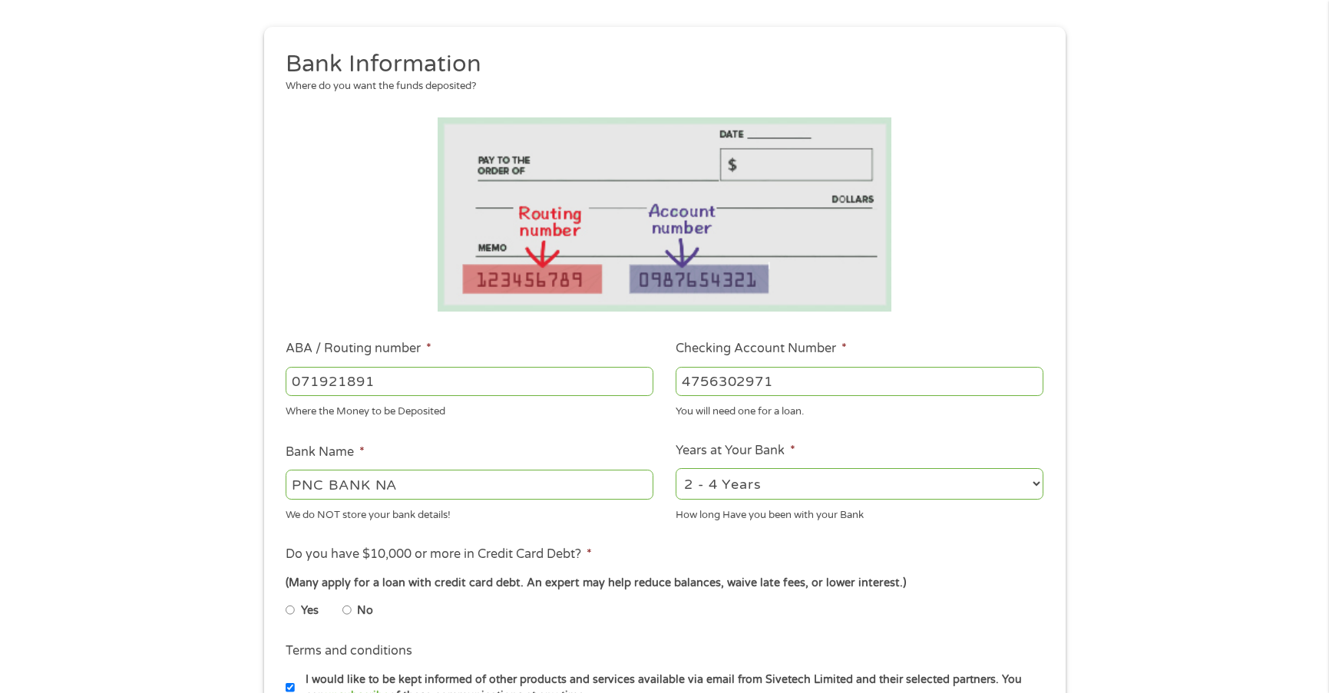 The height and width of the screenshot is (693, 1329). I want to click on label: Checking Account Number, so click(761, 349).